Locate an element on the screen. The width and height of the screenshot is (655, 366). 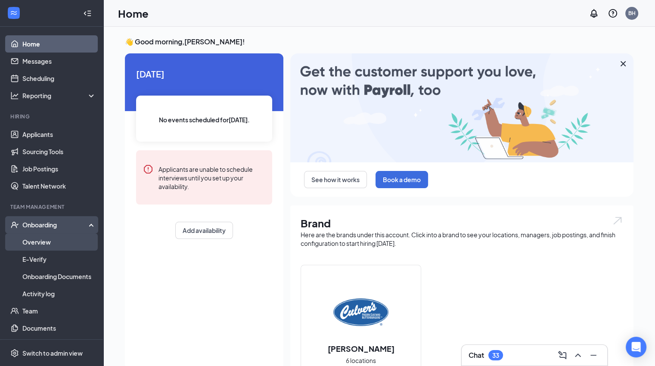
h3: Chat is located at coordinates (476, 355).